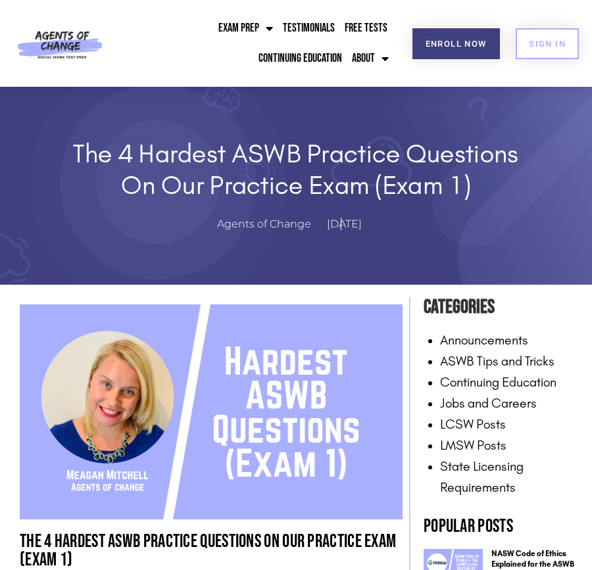  Describe the element at coordinates (501, 307) in the screenshot. I see `h4: Categories` at that location.